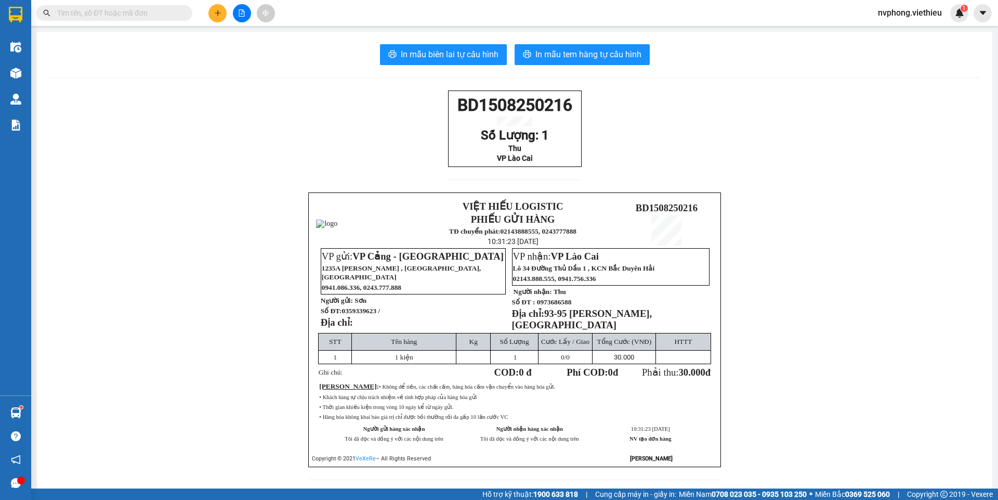  I want to click on button: printerIn mẫu biên lai tự cấu hình, so click(443, 55).